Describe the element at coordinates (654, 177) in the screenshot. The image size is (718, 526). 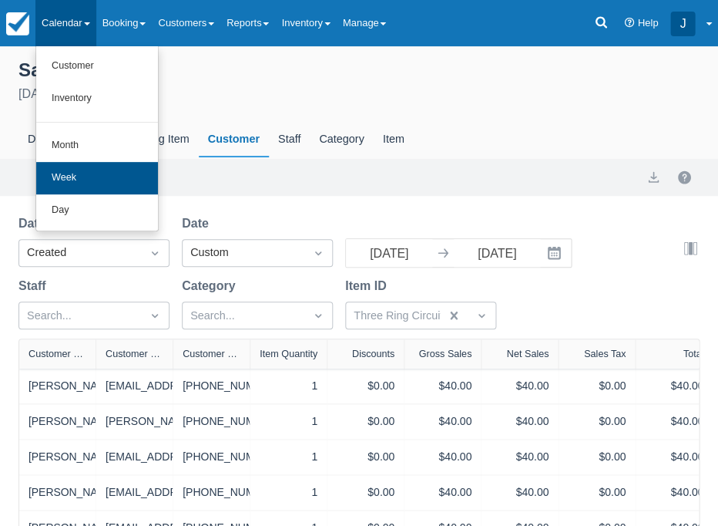
I see `button: export` at that location.